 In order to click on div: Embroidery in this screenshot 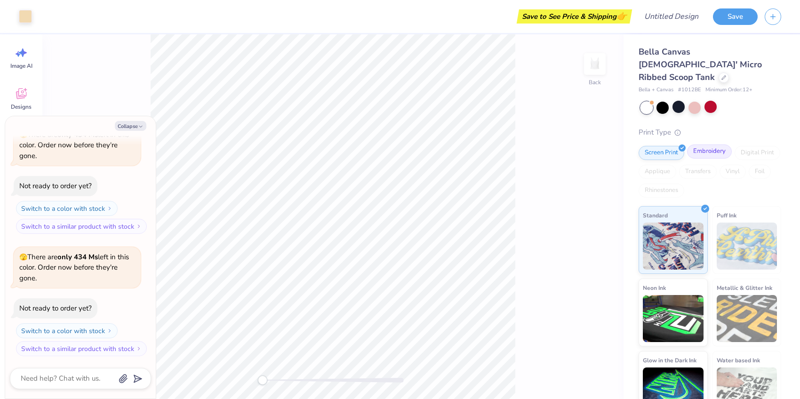, I will do `click(709, 152)`.